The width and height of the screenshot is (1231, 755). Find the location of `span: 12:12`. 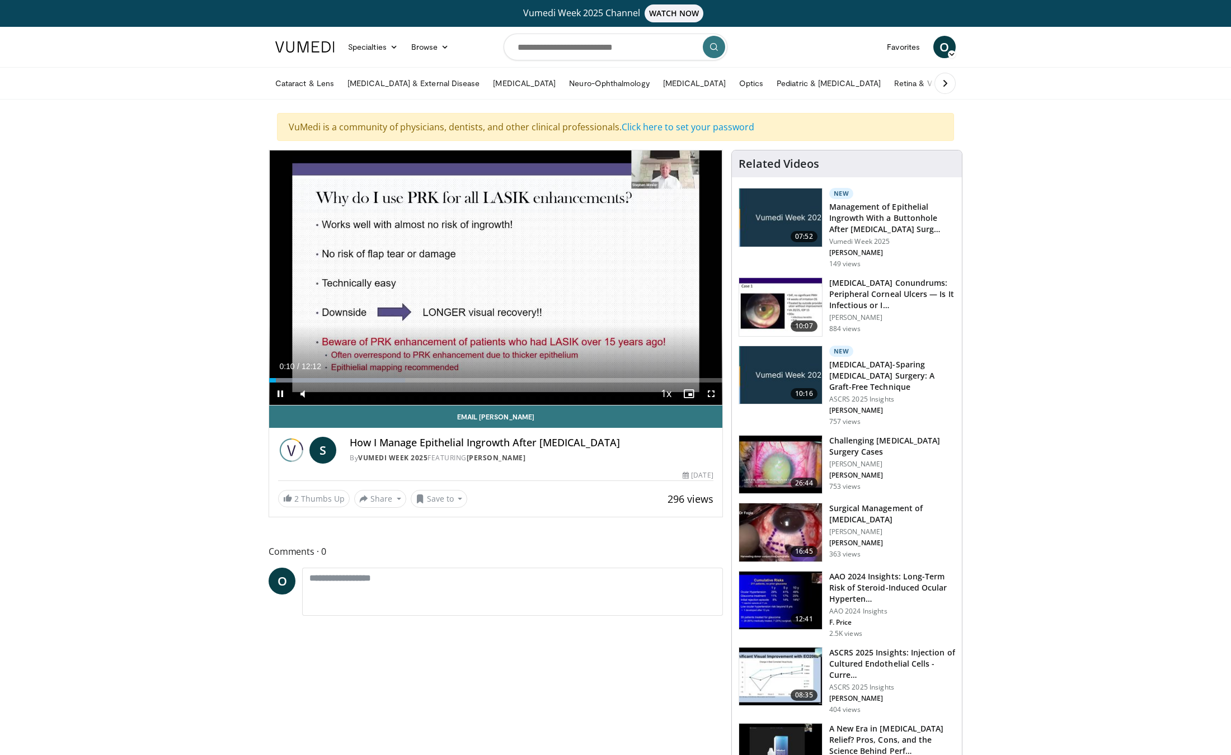

span: 12:12 is located at coordinates (311, 367).